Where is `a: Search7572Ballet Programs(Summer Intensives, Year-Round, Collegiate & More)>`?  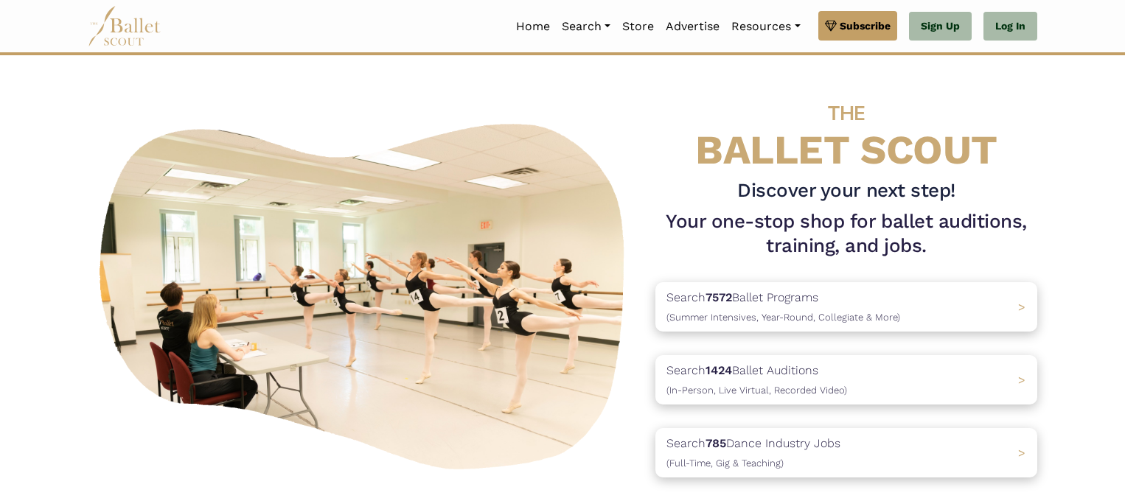
a: Search7572Ballet Programs(Summer Intensives, Year-Round, Collegiate & More)> is located at coordinates (846, 307).